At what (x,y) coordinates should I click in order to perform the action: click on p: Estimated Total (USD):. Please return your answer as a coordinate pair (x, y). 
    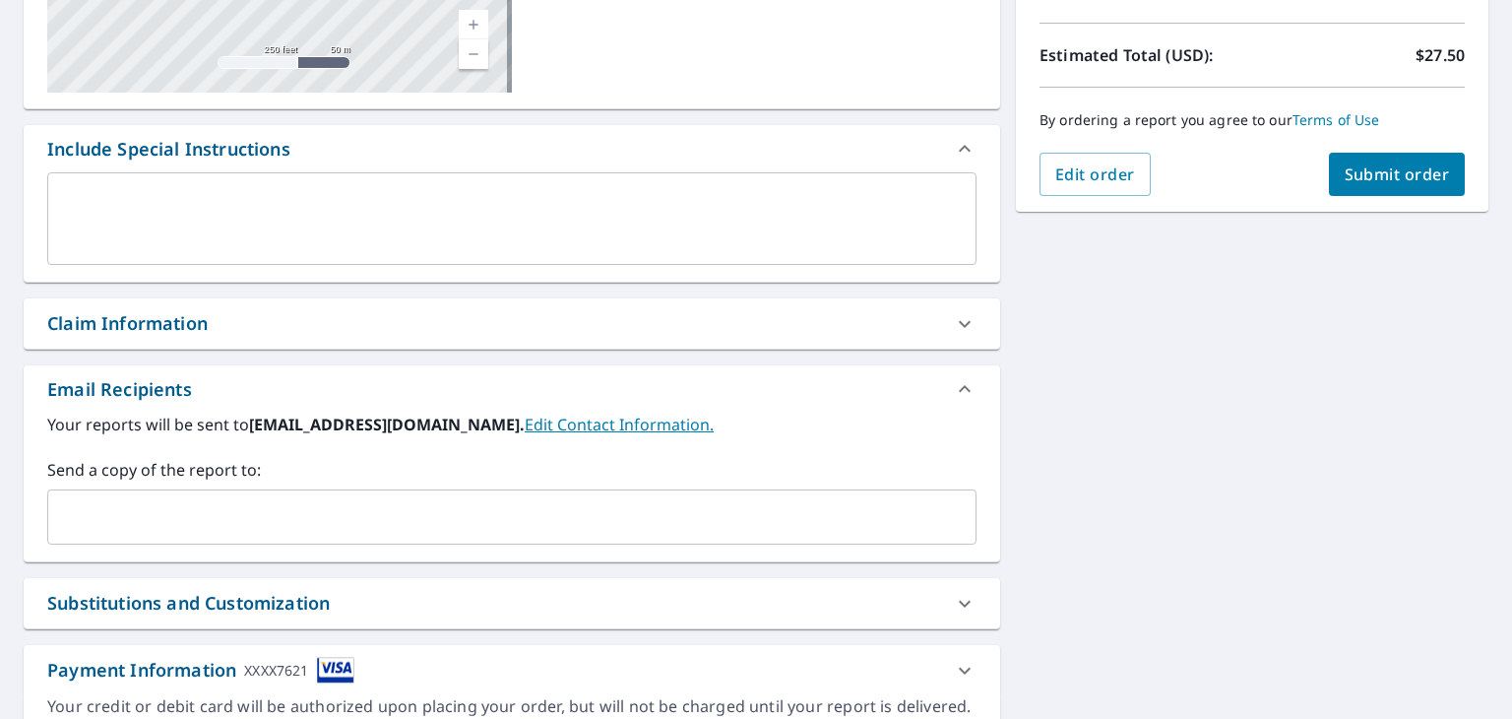
    Looking at the image, I should click on (1146, 55).